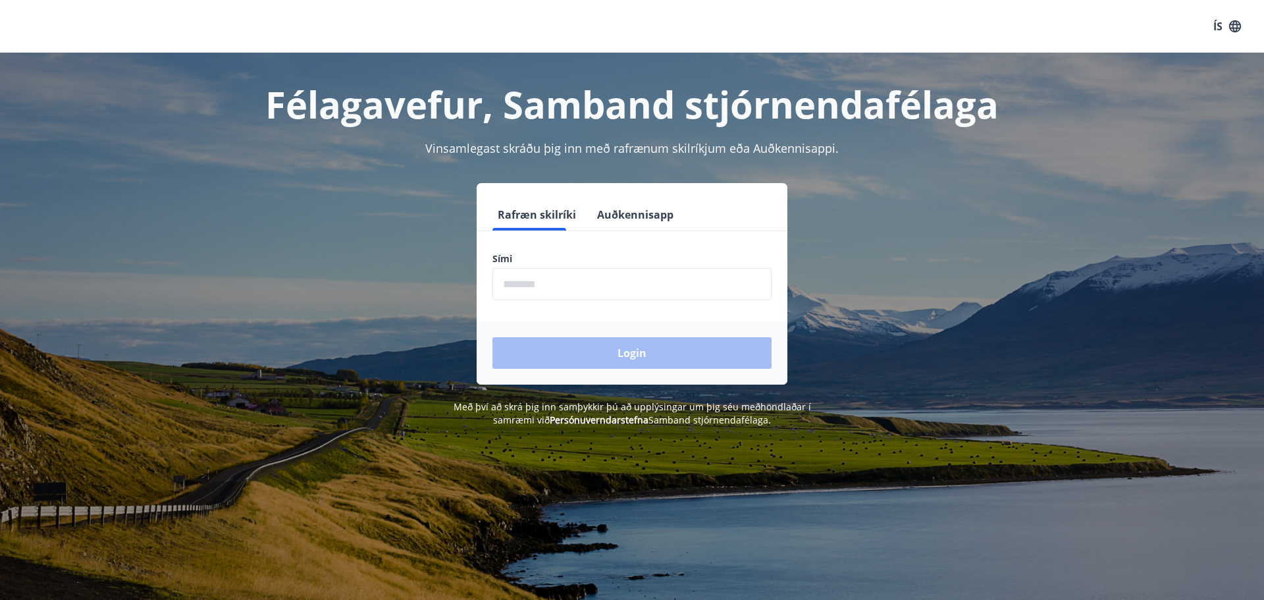 The image size is (1264, 600). Describe the element at coordinates (632, 259) in the screenshot. I see `label: Sími` at that location.